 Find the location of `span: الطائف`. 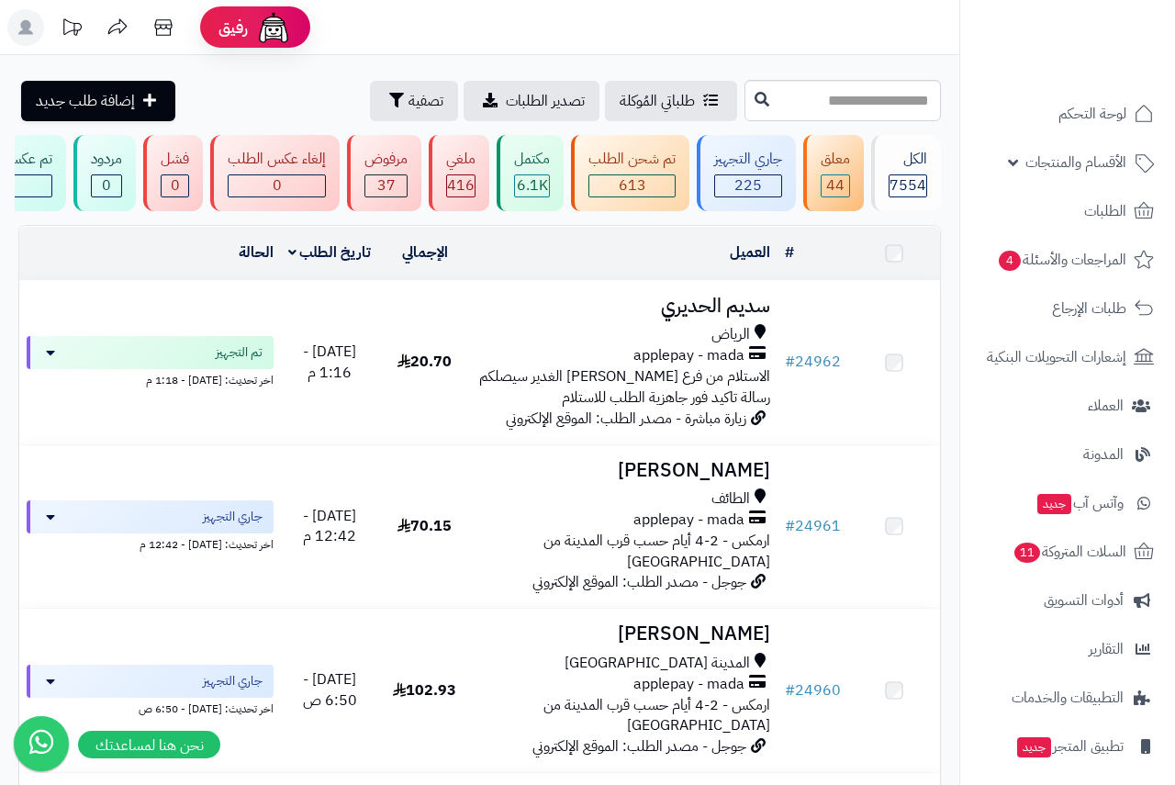

span: الطائف is located at coordinates (731, 498).